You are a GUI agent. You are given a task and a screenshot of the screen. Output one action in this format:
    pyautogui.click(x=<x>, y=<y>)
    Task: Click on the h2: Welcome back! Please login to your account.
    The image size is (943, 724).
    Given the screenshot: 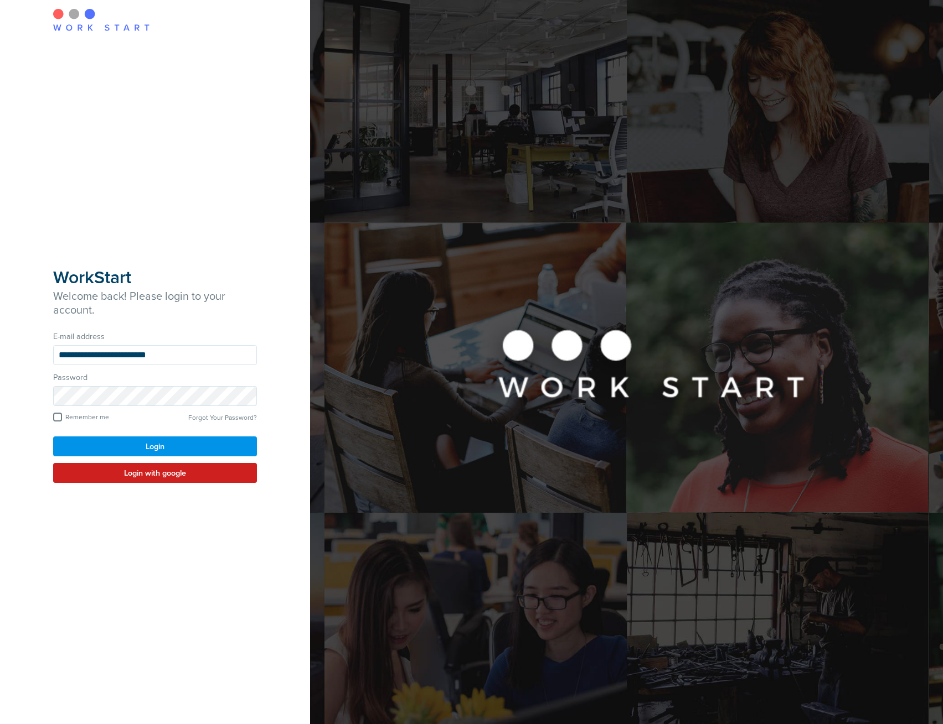 What is the action you would take?
    pyautogui.click(x=155, y=304)
    